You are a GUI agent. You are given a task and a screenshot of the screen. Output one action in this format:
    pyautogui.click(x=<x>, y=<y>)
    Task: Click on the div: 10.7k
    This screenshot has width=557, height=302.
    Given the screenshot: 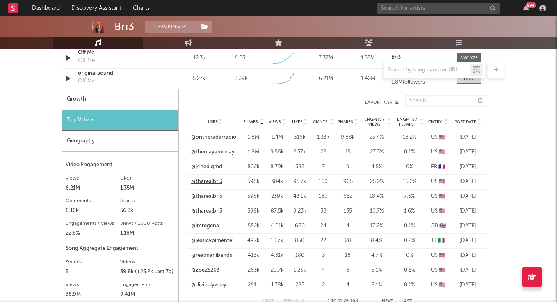 What is the action you would take?
    pyautogui.click(x=277, y=241)
    